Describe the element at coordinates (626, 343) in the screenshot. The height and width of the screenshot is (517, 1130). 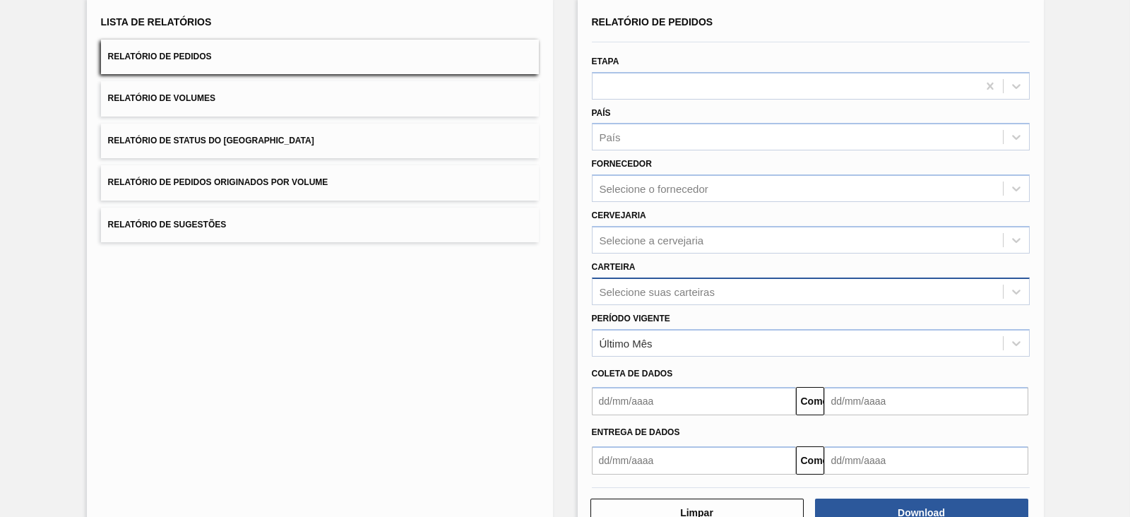
I see `font: Último Mês` at that location.